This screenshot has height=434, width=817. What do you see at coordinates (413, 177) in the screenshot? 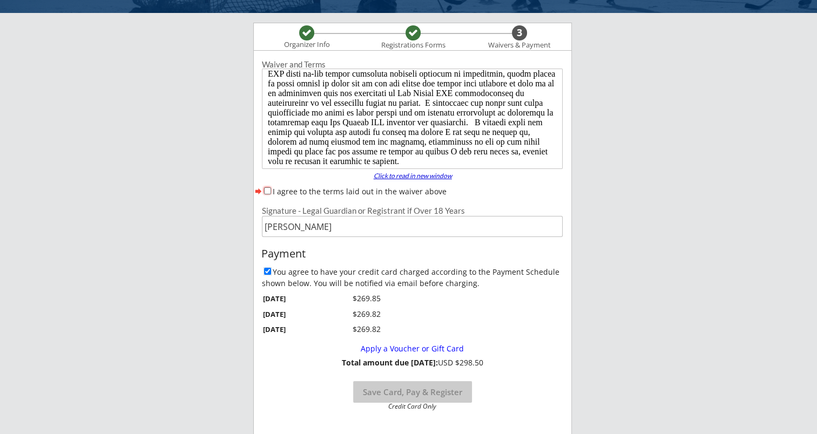
I see `a: Click to read in new window` at bounding box center [413, 177].